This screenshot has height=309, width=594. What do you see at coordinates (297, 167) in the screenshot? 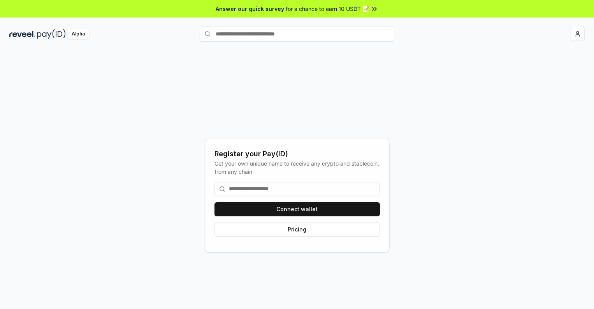
I see `div: Get your own unique name to receive any crypto and stablecoin, from any chain` at bounding box center [297, 167].